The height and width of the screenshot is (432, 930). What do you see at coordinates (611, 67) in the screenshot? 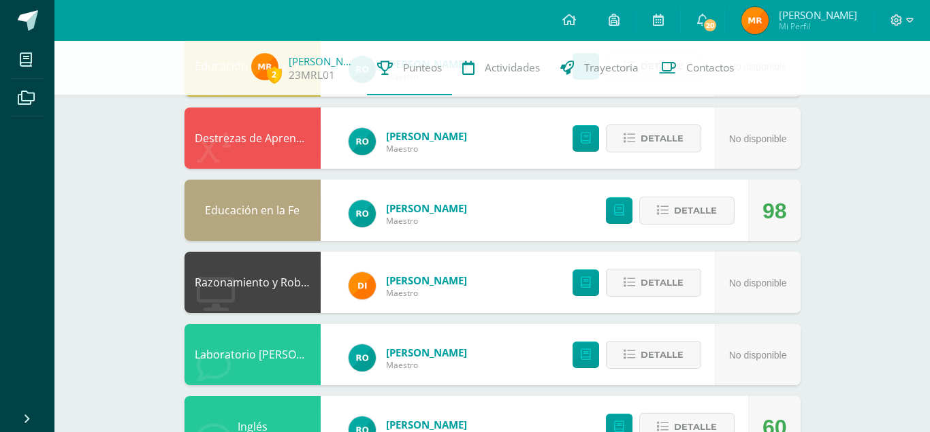
I see `span: Trayectoria` at bounding box center [611, 67].